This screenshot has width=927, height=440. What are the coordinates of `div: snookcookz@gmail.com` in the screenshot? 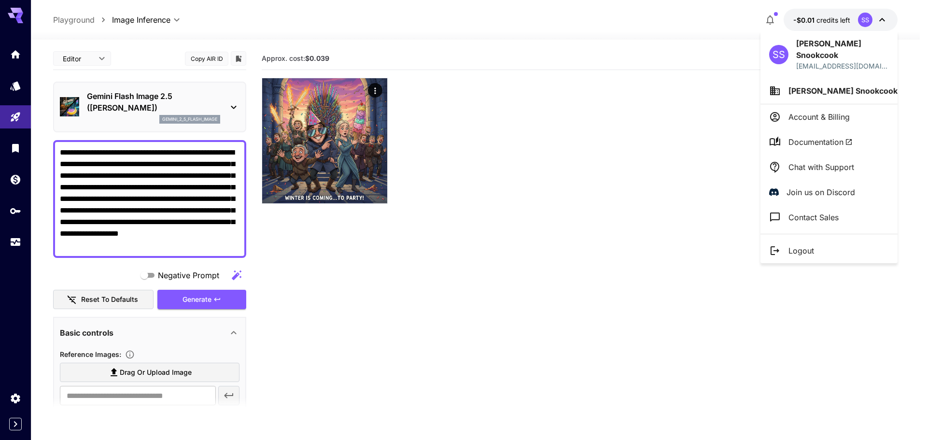 It's located at (842, 66).